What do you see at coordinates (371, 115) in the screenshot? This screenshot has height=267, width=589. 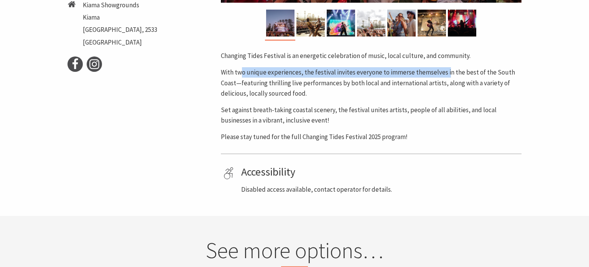 I see `p: Set against breath-taking coastal scenery, the festival unites artists, people of all abilities, ...` at bounding box center [371, 115].